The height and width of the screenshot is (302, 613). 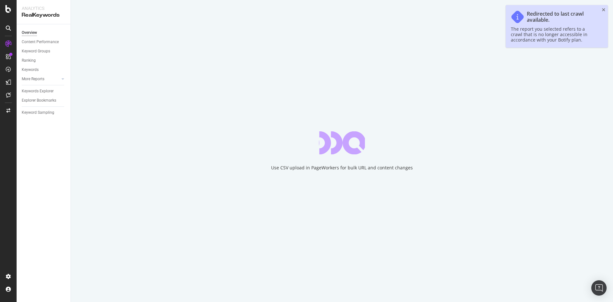 What do you see at coordinates (44, 42) in the screenshot?
I see `a: Content Performance` at bounding box center [44, 42].